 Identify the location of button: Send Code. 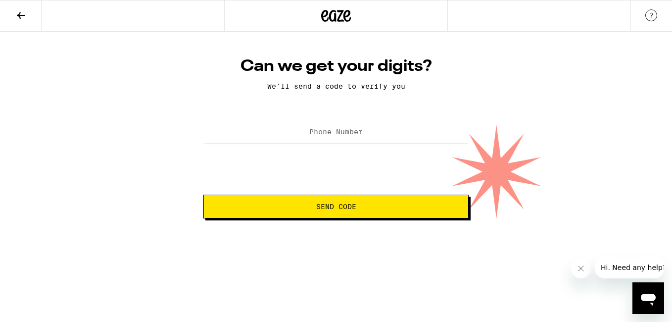
(336, 206).